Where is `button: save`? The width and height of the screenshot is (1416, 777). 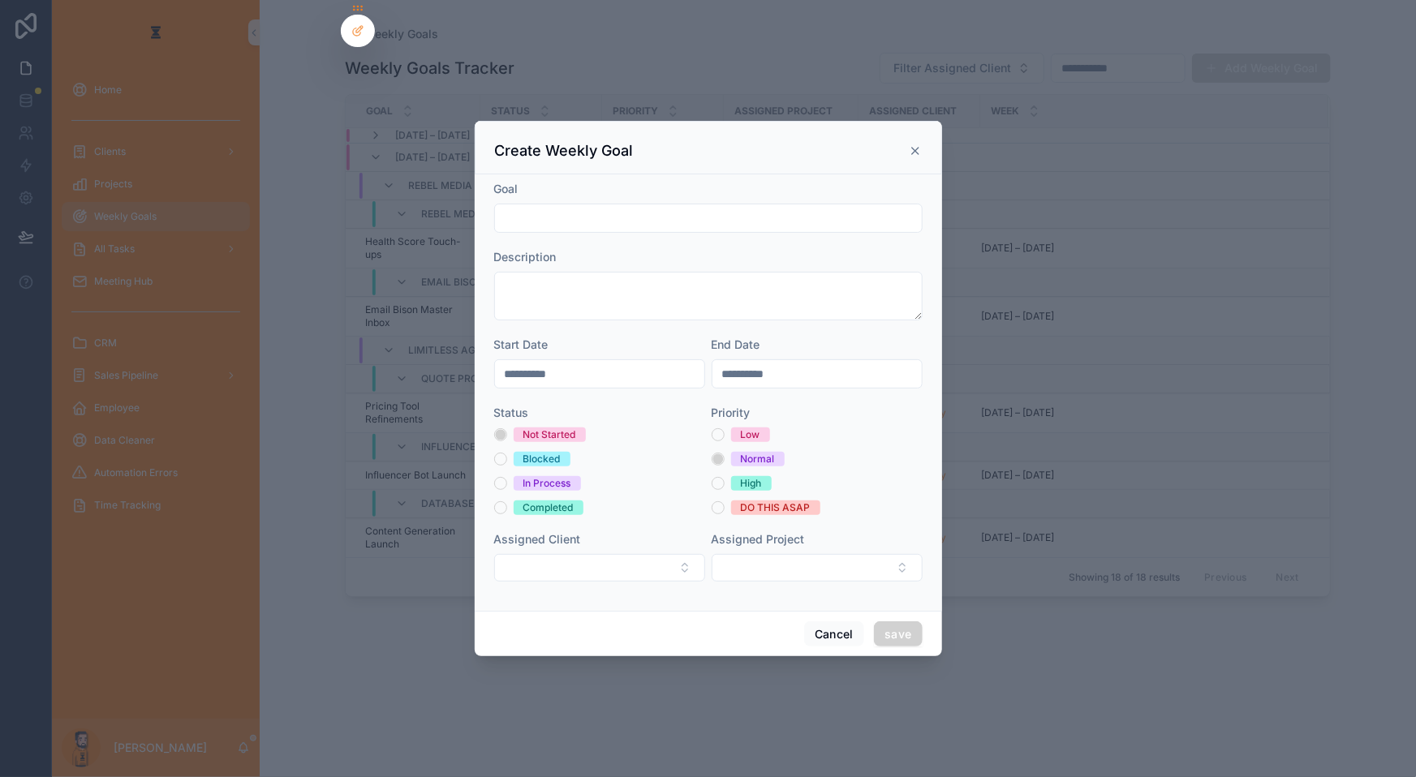
button: save is located at coordinates (897, 634).